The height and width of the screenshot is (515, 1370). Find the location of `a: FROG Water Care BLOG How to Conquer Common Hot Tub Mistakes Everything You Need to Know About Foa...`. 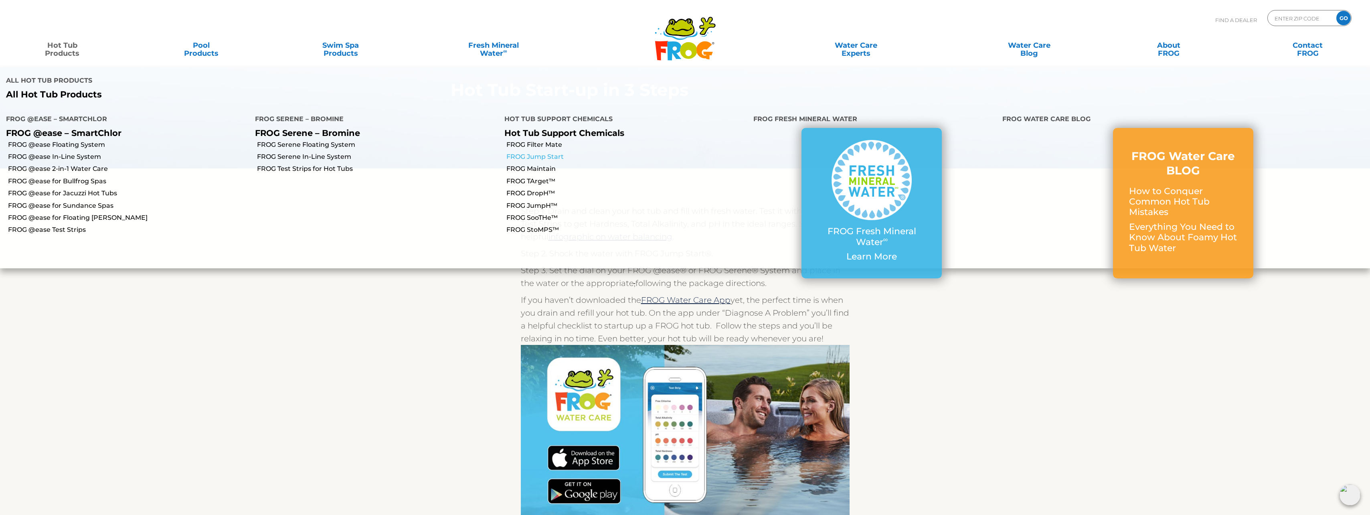

a: FROG Water Care BLOG How to Conquer Common Hot Tub Mistakes Everything You Need to Know About Foa... is located at coordinates (1183, 203).